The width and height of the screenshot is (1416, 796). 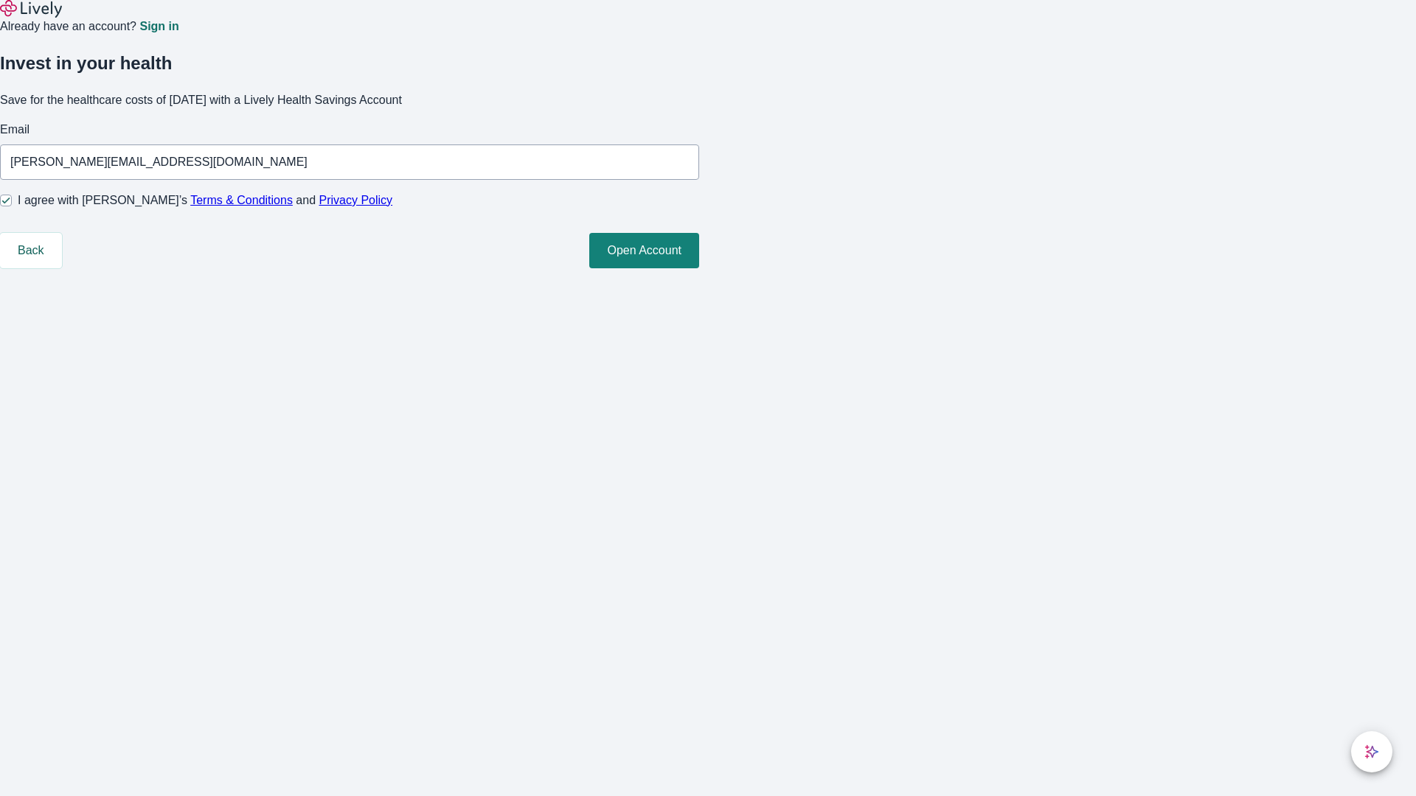 I want to click on svg: Lively AI Assistant, so click(x=1372, y=752).